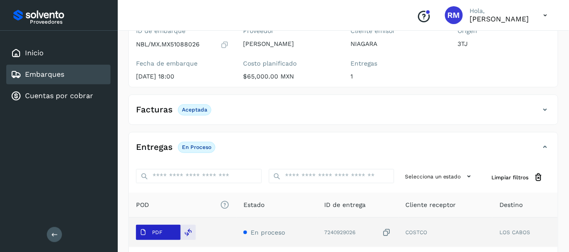  Describe the element at coordinates (397, 31) in the screenshot. I see `label: Cliente emisor` at that location.